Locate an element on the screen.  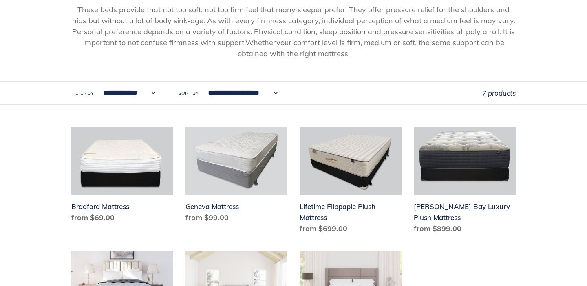
a: Geneva Mattress is located at coordinates (236, 177).